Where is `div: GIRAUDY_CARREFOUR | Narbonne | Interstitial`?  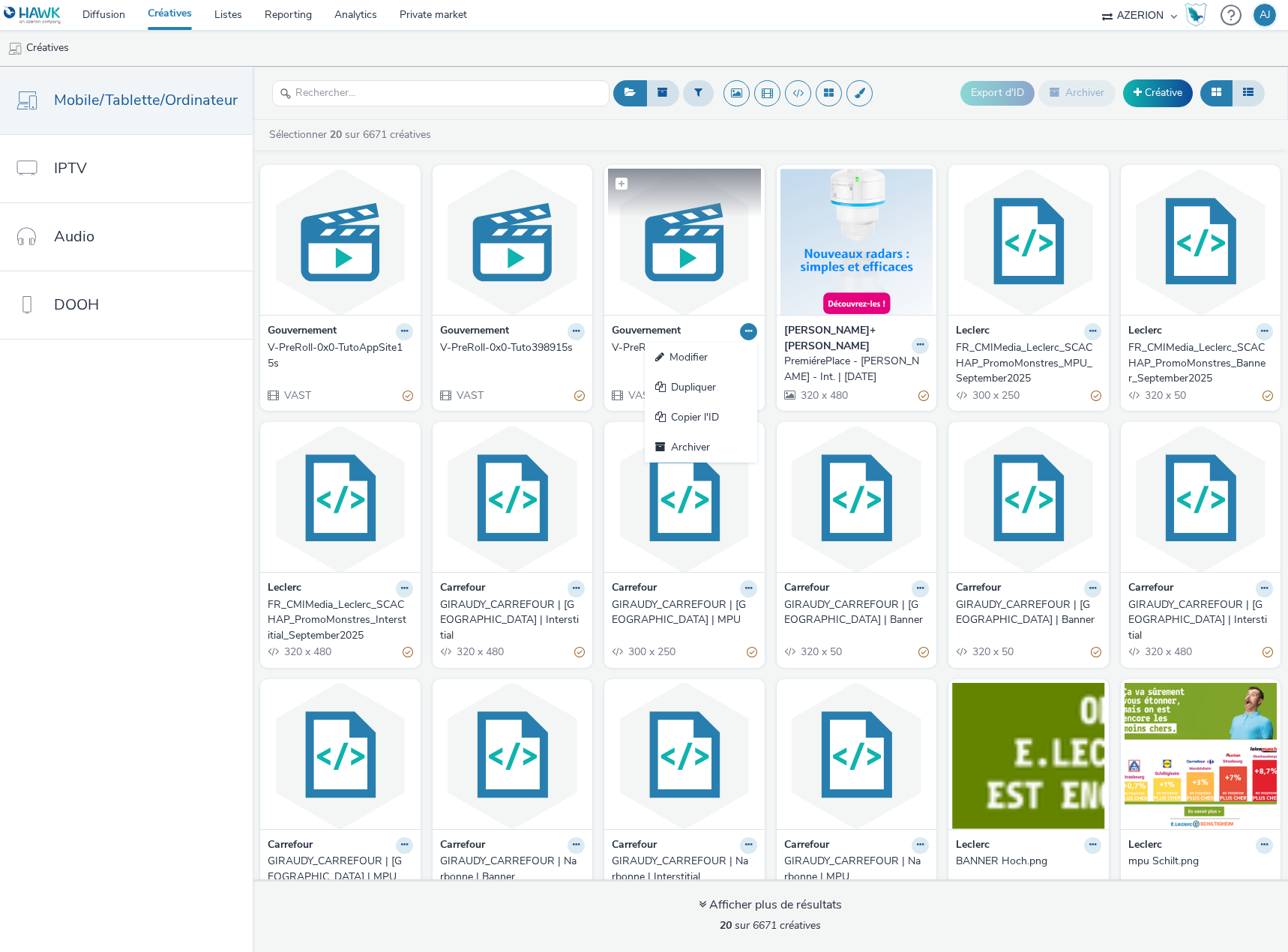 div: GIRAUDY_CARREFOUR | Narbonne | Interstitial is located at coordinates (682, 869).